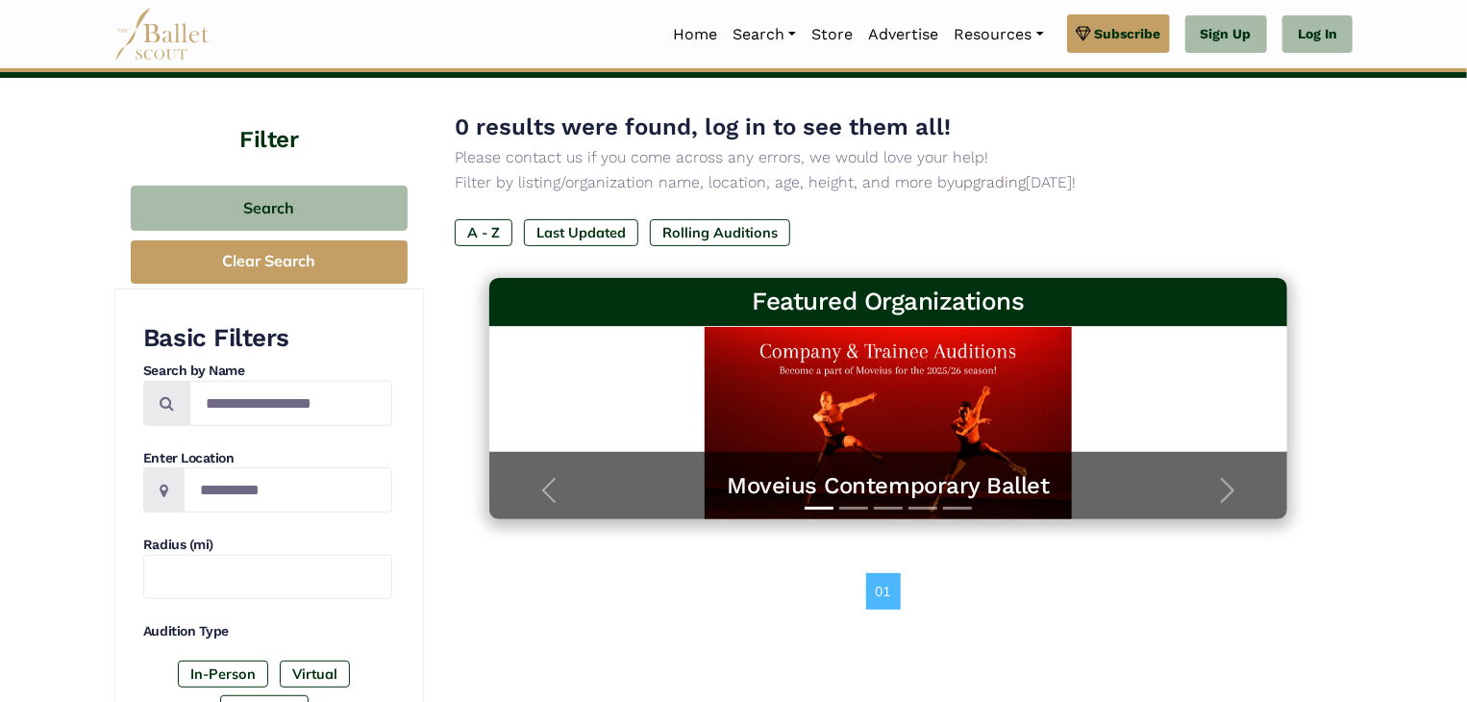 The width and height of the screenshot is (1467, 702). Describe the element at coordinates (888, 485) in the screenshot. I see `a: Moveius Contemporary Ballet` at that location.